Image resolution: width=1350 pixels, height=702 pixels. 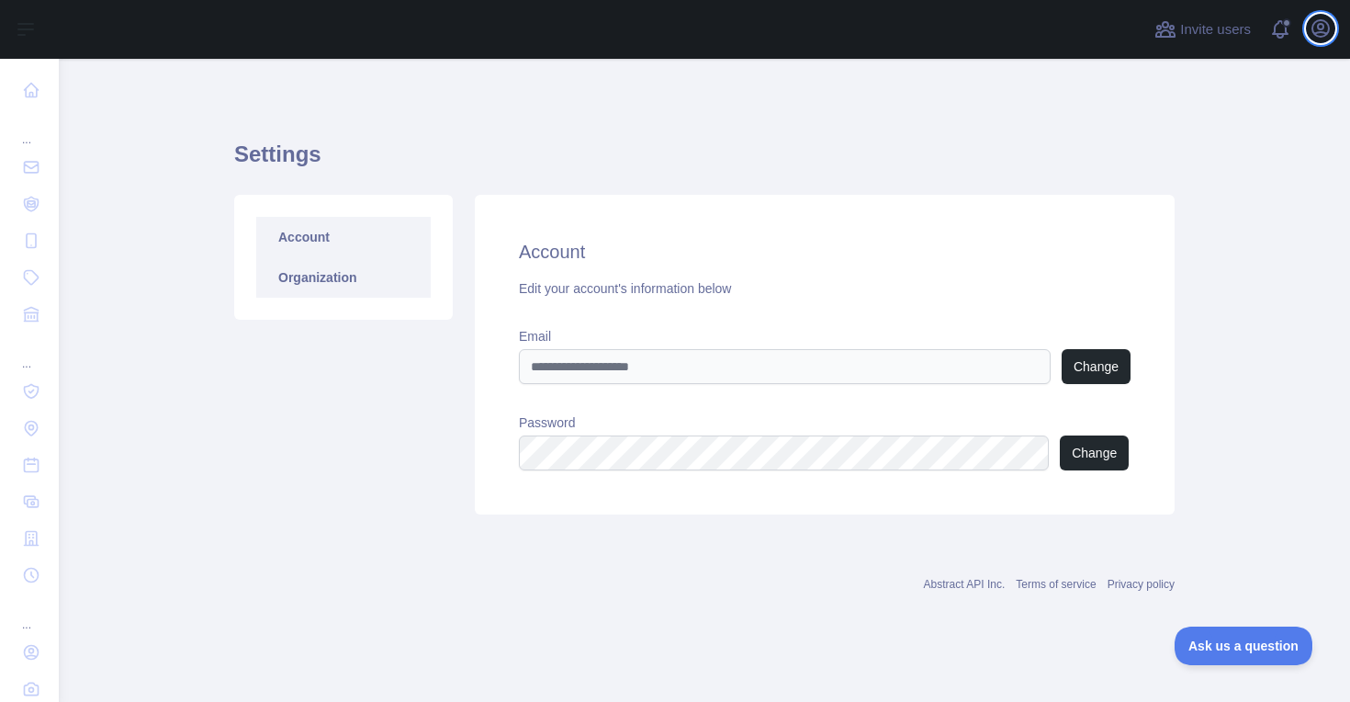 I want to click on h1: Settings, so click(x=704, y=162).